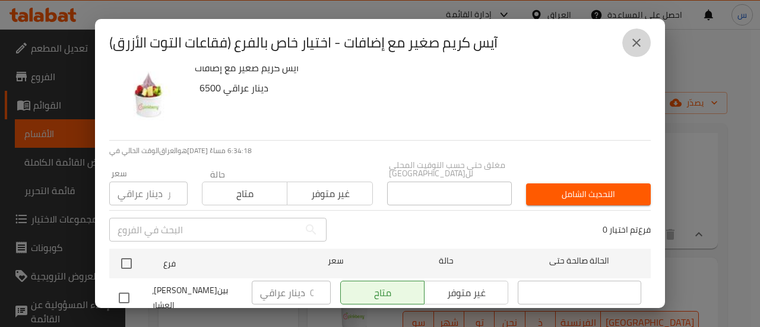 The width and height of the screenshot is (760, 327). Describe the element at coordinates (147, 97) in the screenshot. I see `img: آيس كريم صغير مع إضافات` at that location.